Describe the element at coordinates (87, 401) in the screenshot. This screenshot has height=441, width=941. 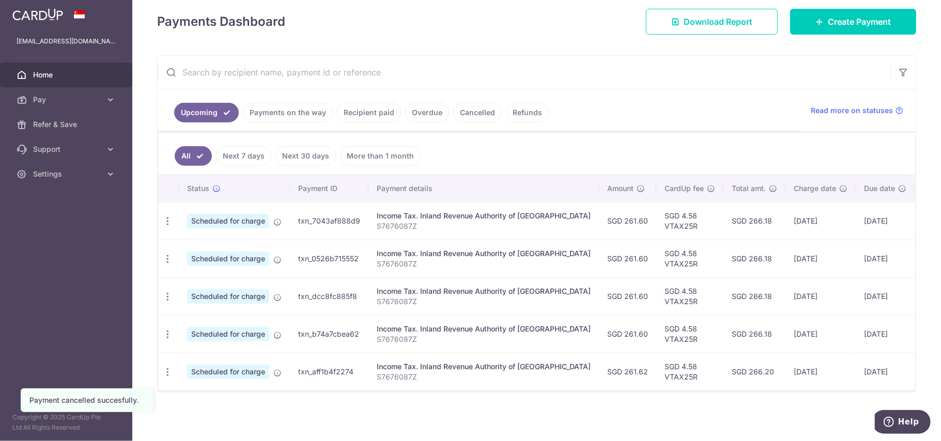
I see `div: Payment cancelled succesfully.` at that location.